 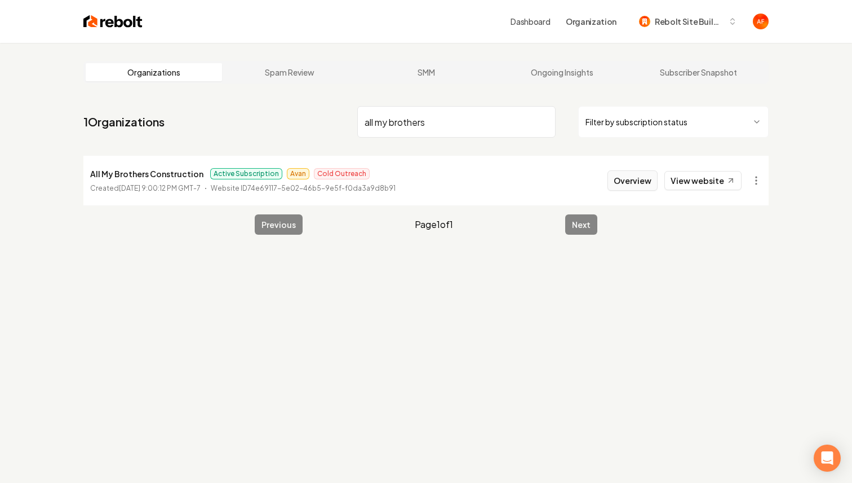 I want to click on p: Created, so click(x=145, y=188).